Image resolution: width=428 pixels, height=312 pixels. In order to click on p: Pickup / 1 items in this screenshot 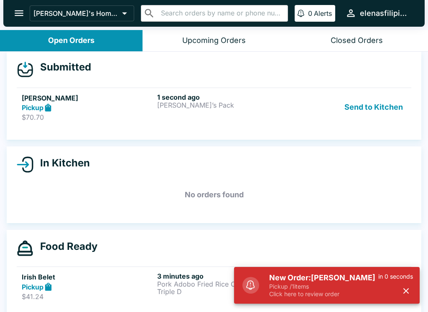, I will do `click(323, 287)`.